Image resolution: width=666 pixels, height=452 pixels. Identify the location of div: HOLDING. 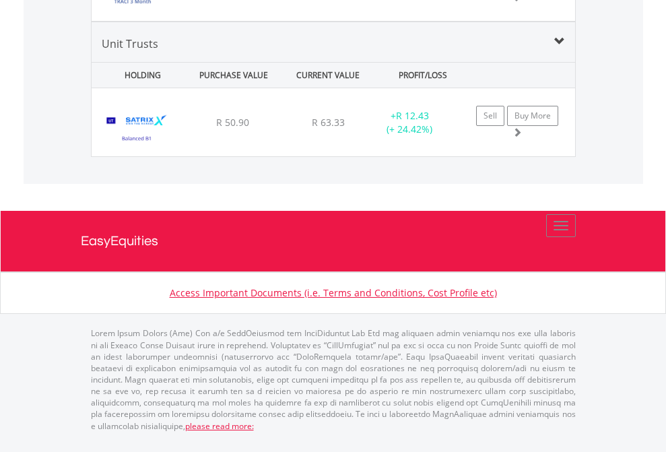
(139, 75).